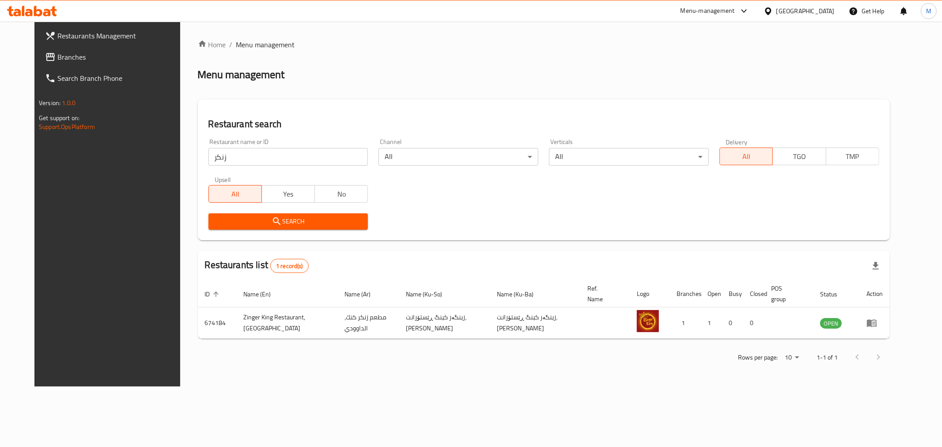 This screenshot has width=942, height=447. Describe the element at coordinates (289, 221) in the screenshot. I see `span: Search` at that location.